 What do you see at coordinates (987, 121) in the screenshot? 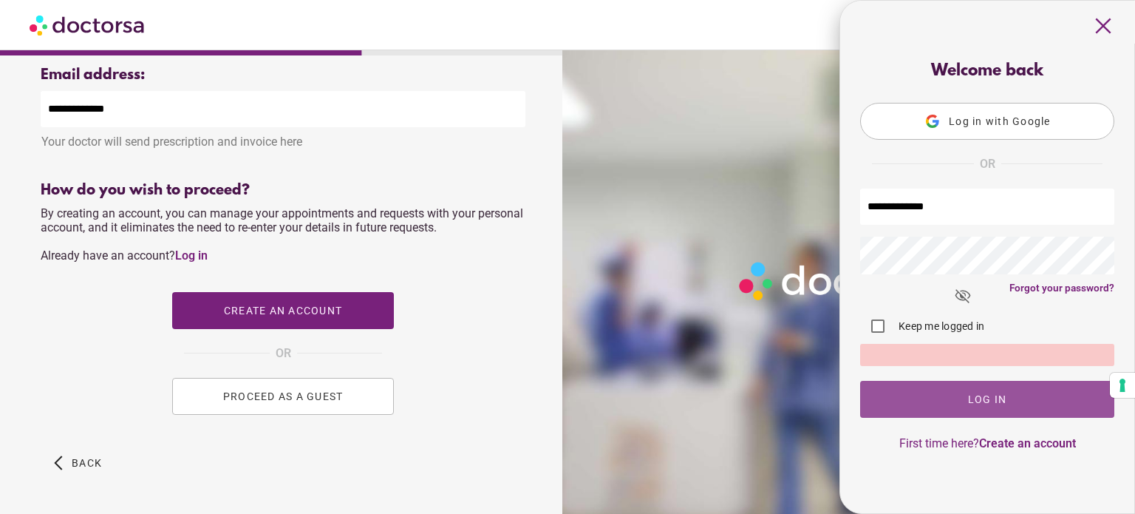
I see `button: Log in with Google` at bounding box center [987, 121].